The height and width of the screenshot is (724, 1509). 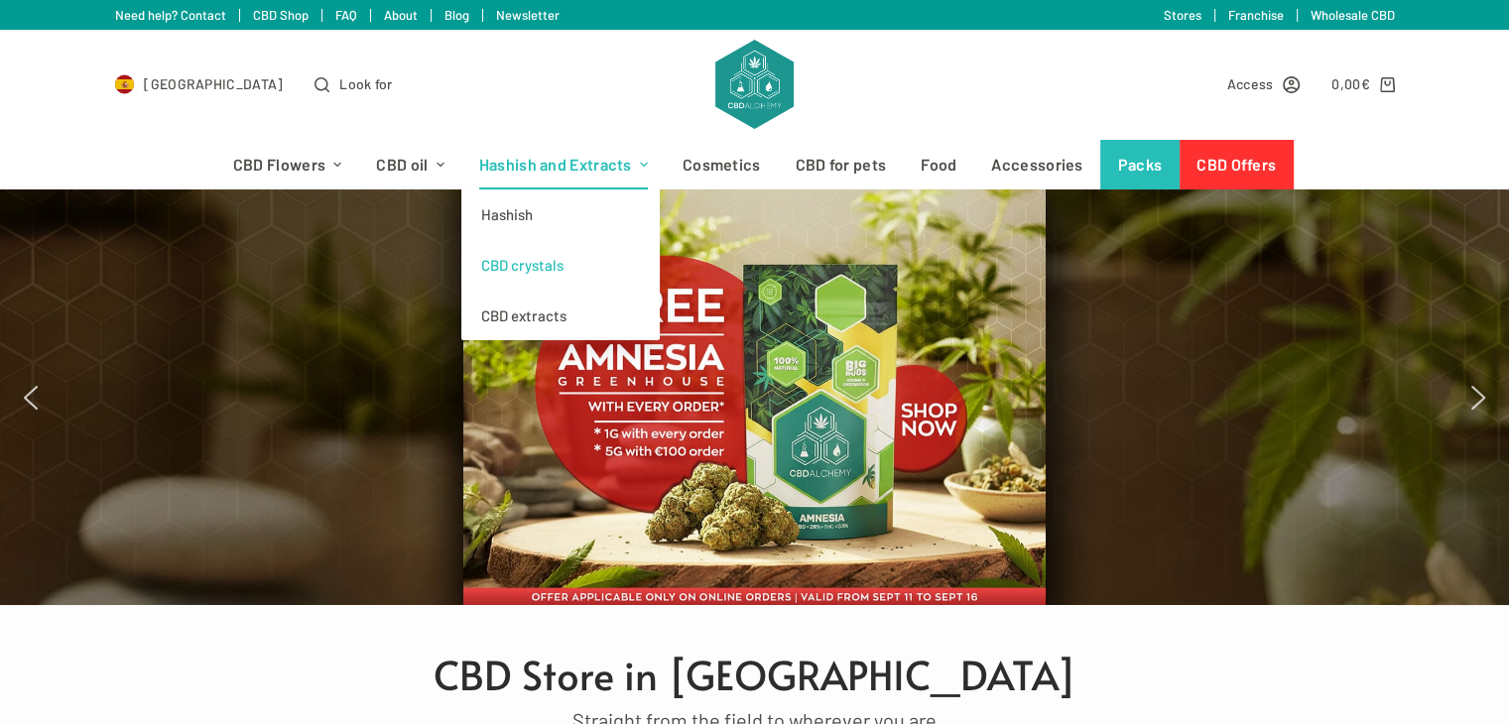 What do you see at coordinates (346, 15) in the screenshot?
I see `font: FAQ` at bounding box center [346, 15].